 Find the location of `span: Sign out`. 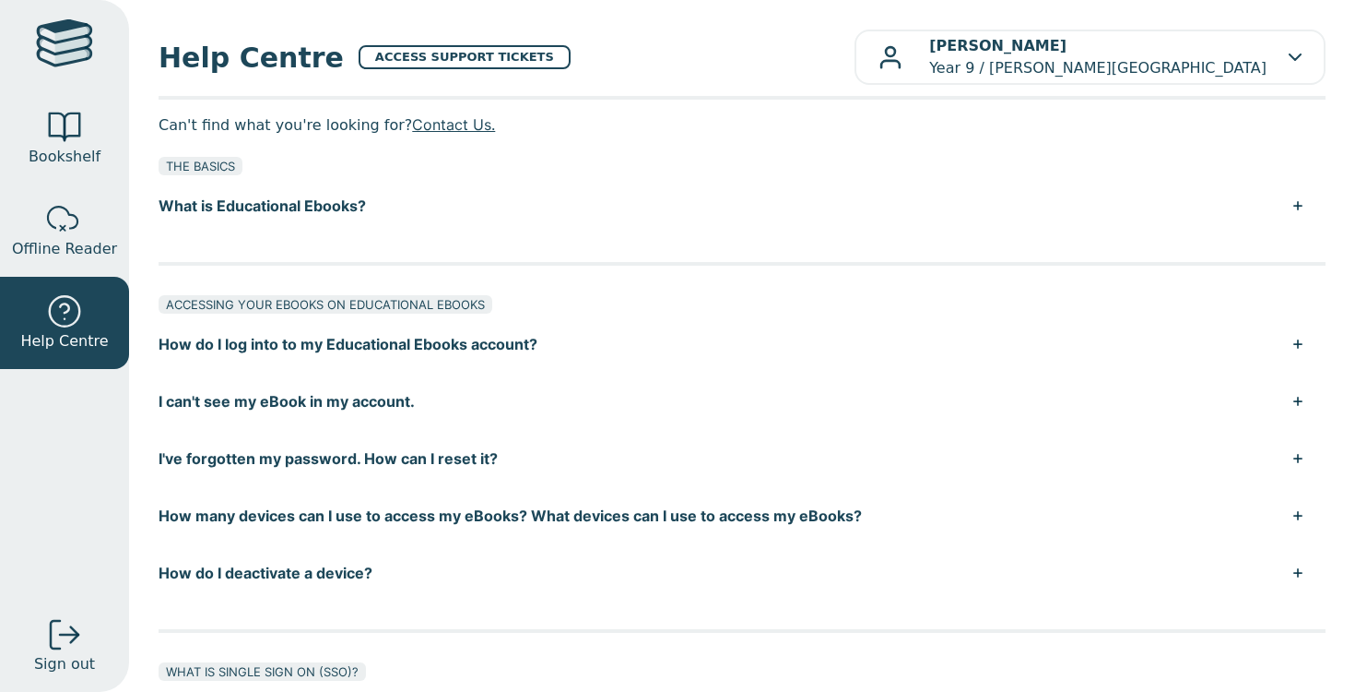

span: Sign out is located at coordinates (65, 664).